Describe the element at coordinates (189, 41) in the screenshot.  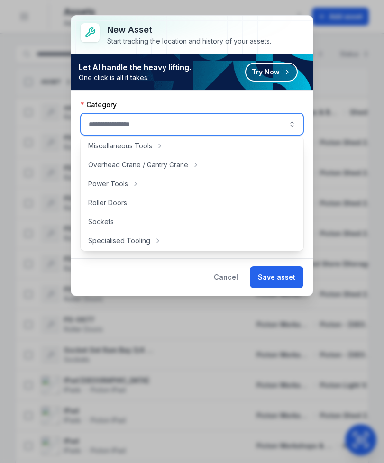
I see `div: Start tracking the location and history of your assets.` at that location.